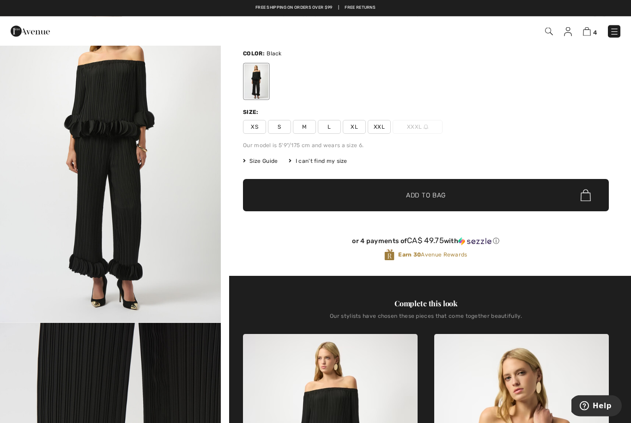  What do you see at coordinates (426, 304) in the screenshot?
I see `div: Complete this look` at bounding box center [426, 304].